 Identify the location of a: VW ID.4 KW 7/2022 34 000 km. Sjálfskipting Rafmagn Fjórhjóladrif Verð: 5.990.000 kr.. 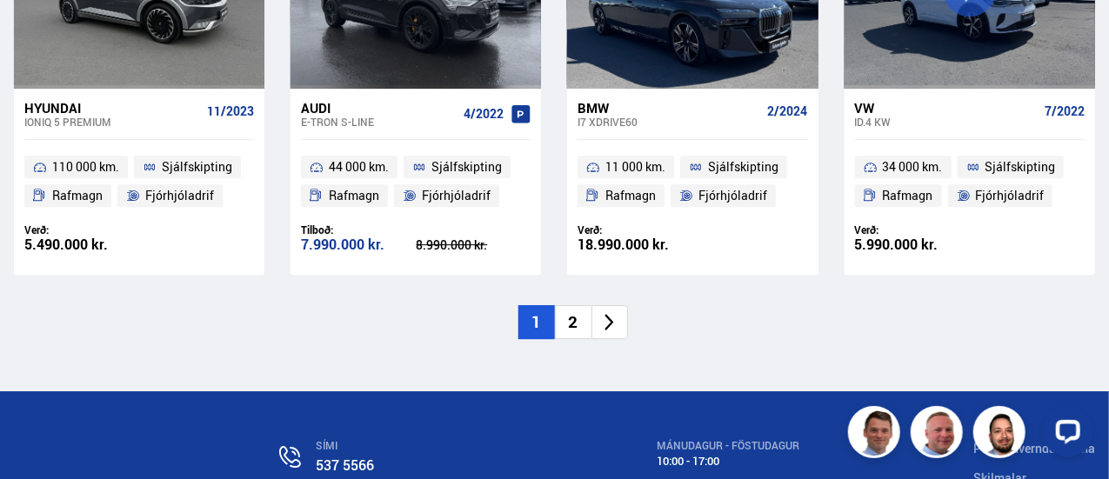
(969, 182).